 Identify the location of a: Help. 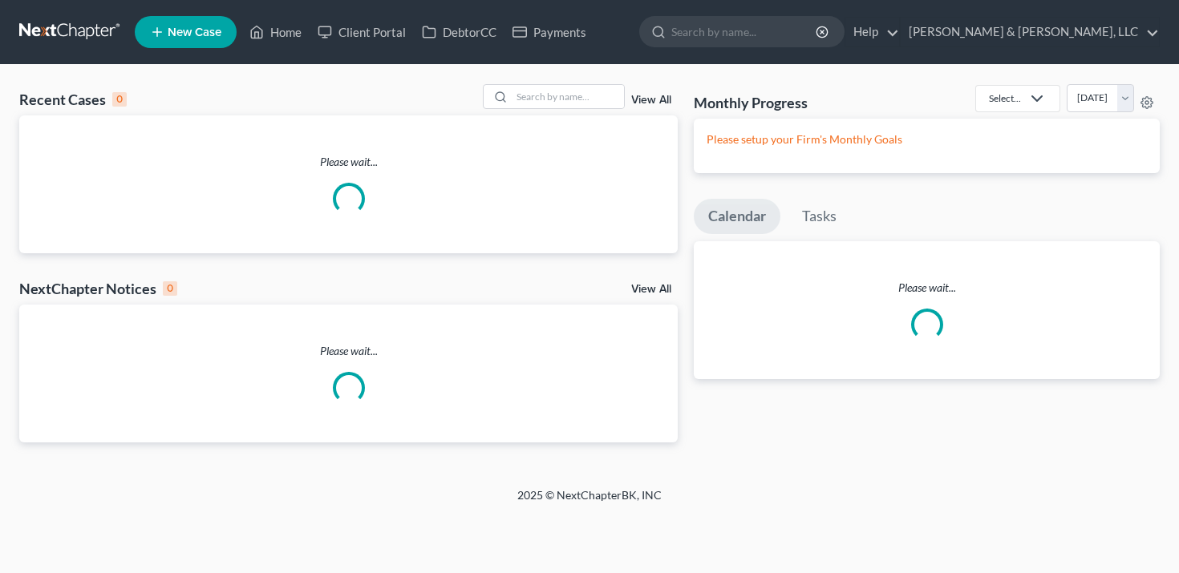
(872, 32).